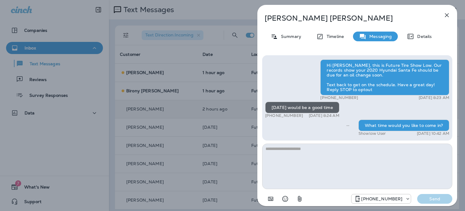  I want to click on span: Sent, so click(348, 125).